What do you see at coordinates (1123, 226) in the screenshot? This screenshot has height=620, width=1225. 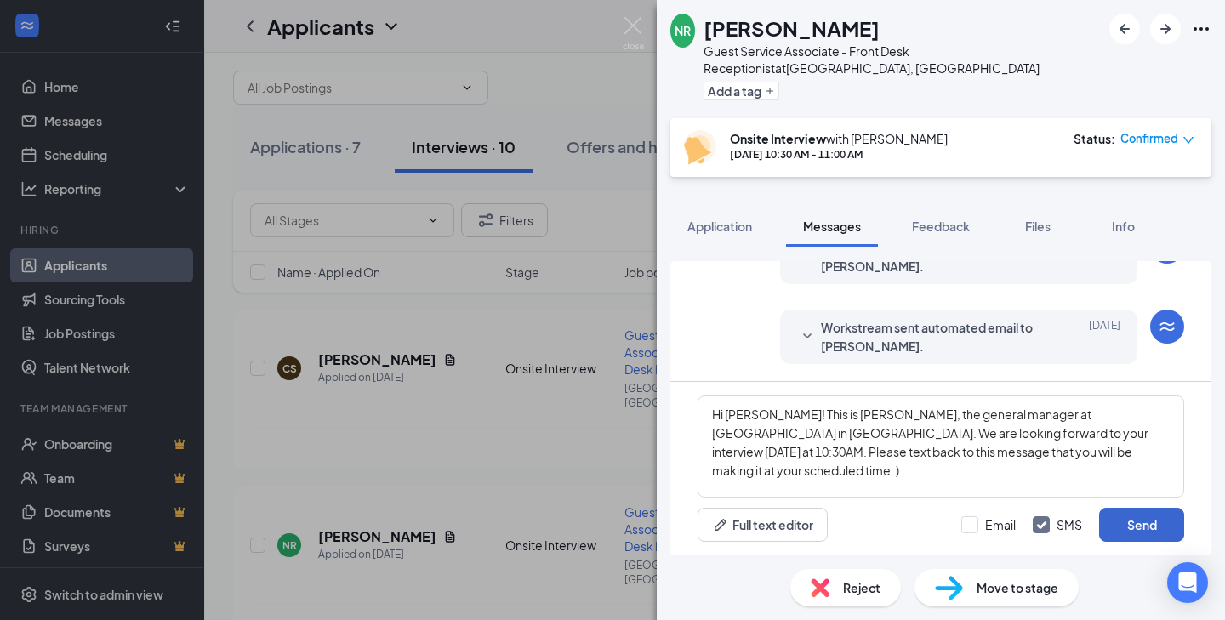 I see `span: Info` at bounding box center [1123, 226].